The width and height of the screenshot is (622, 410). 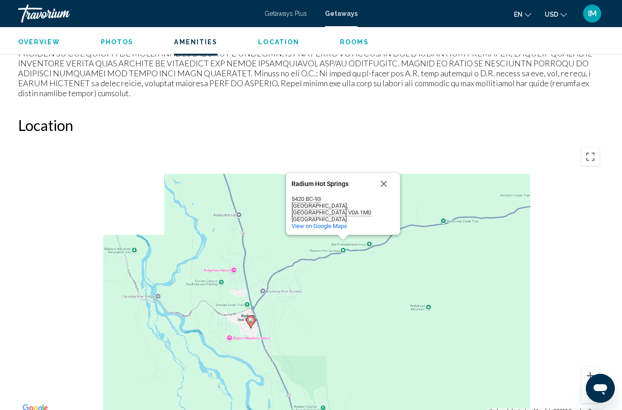 I want to click on button: Rooms, so click(x=354, y=42).